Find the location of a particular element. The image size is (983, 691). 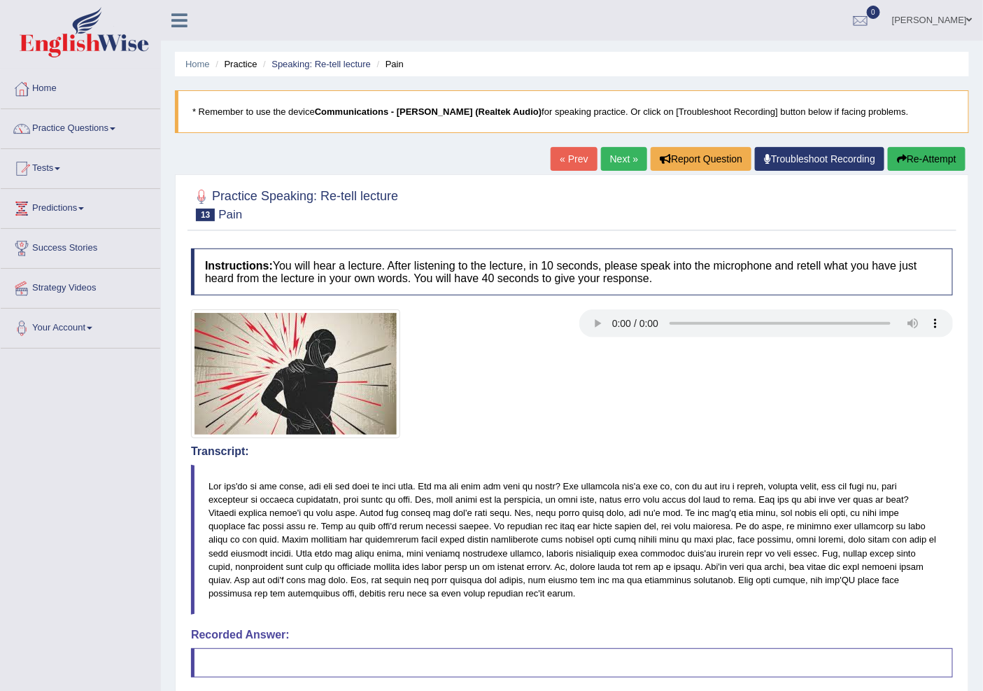

button: Re-Attempt is located at coordinates (927, 159).